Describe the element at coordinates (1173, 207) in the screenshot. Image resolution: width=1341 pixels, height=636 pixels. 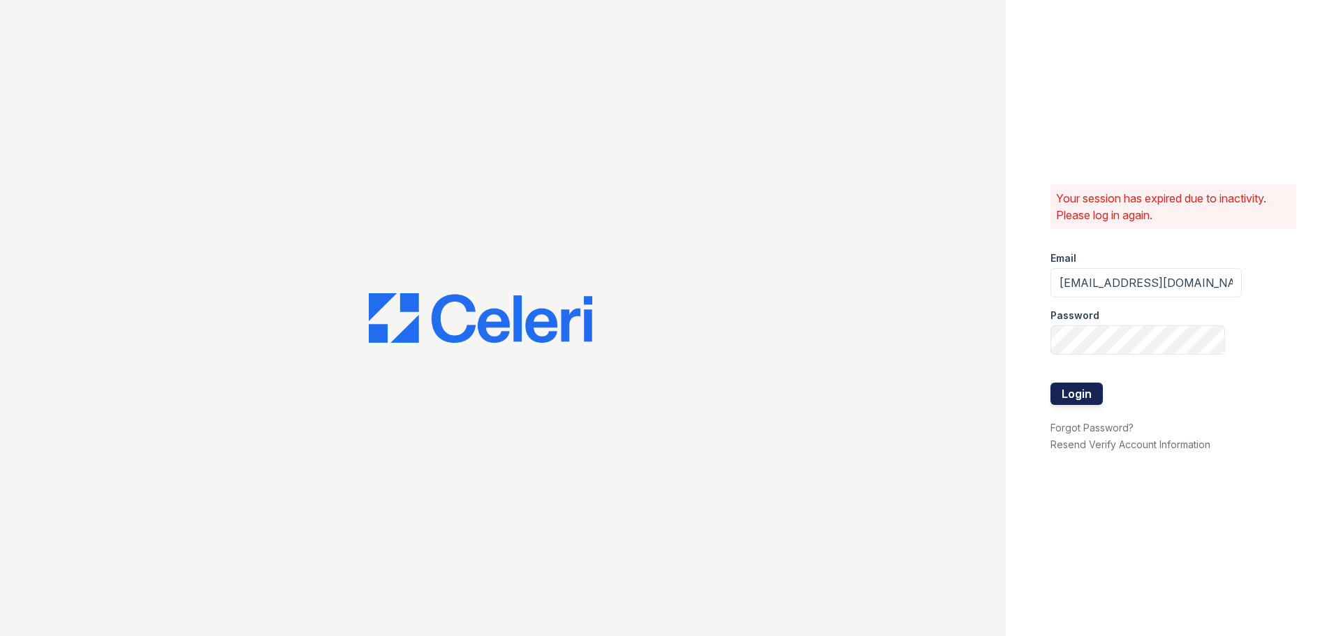
I see `p: Your session has expired due to inactivity. Please log in again.` at that location.